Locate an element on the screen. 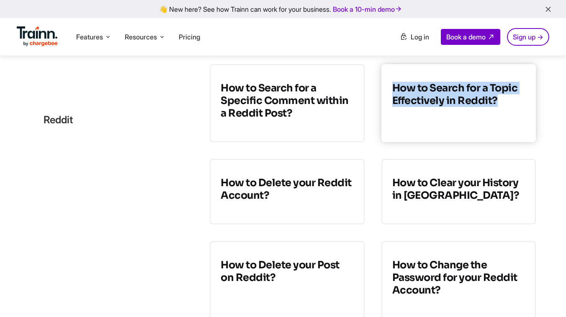 This screenshot has height=317, width=566. div: Chat Widget is located at coordinates (546, 297).